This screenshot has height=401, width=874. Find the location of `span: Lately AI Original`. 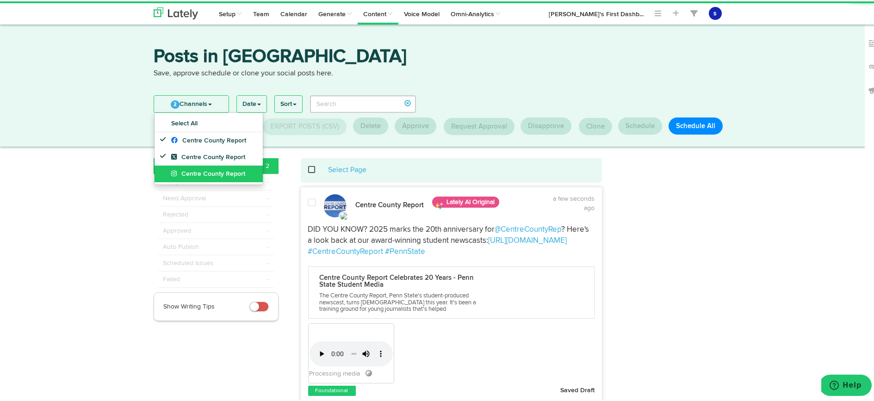

span: Lately AI Original is located at coordinates (465, 201).